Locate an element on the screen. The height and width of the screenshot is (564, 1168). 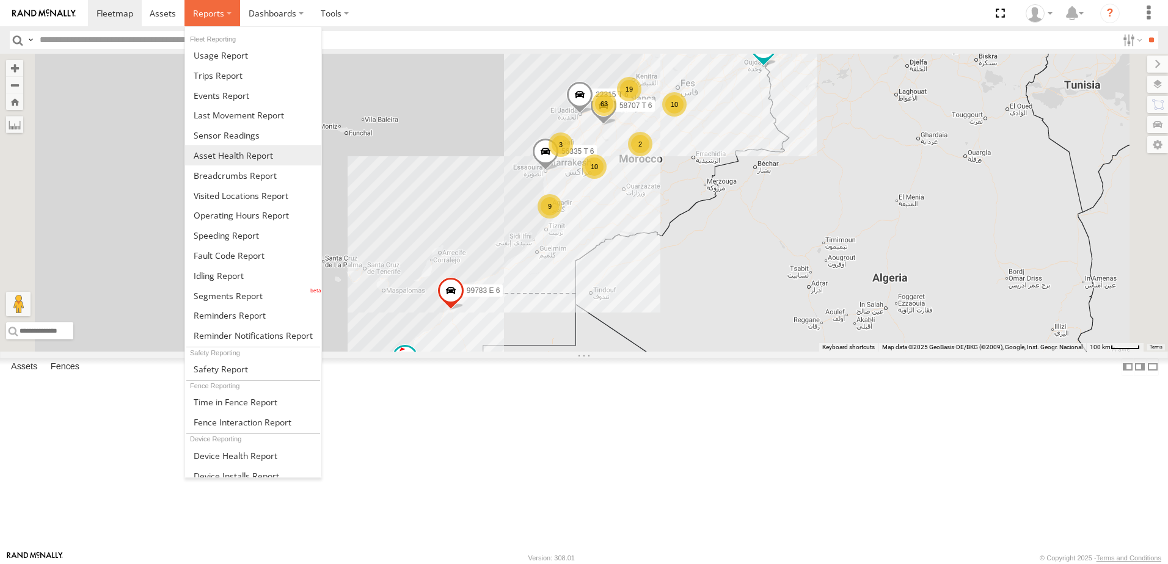
a: Terms (opens in new tab) is located at coordinates (1156, 348).